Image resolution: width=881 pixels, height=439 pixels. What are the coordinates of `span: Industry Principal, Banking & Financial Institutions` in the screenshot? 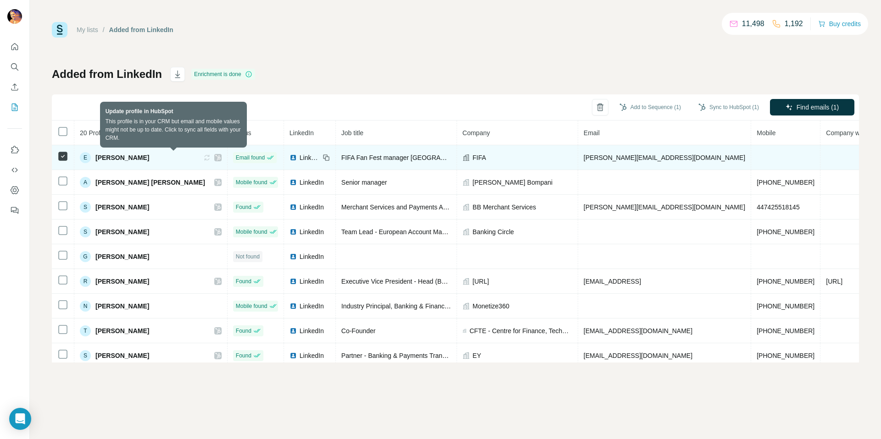 It's located at (412, 306).